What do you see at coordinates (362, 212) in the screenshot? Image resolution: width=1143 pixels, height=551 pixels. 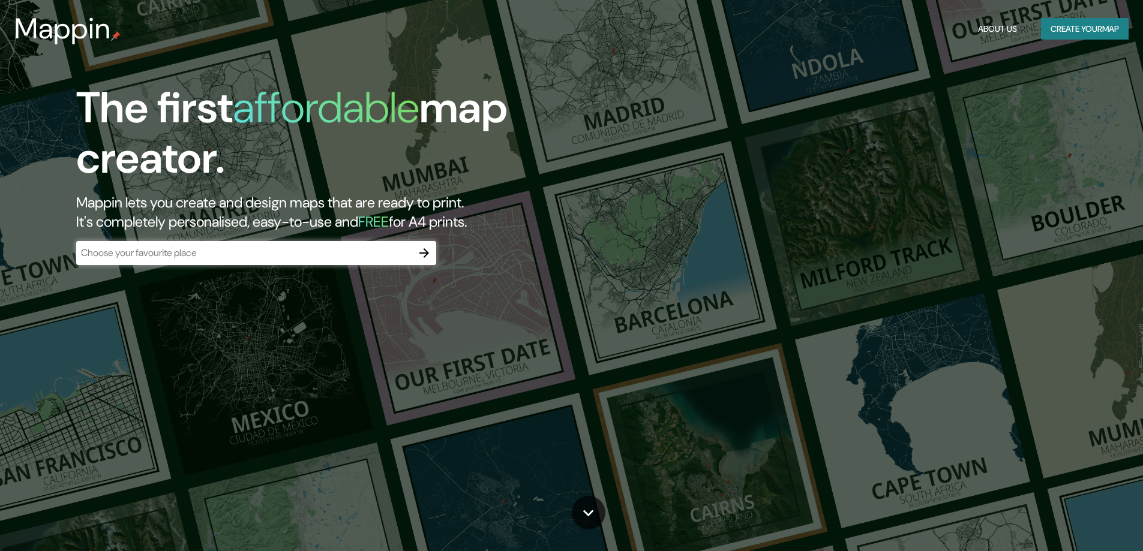 I see `h2: Mappin lets you create and design maps that are ready to print. It's completely personalised, eas...` at bounding box center [362, 212].